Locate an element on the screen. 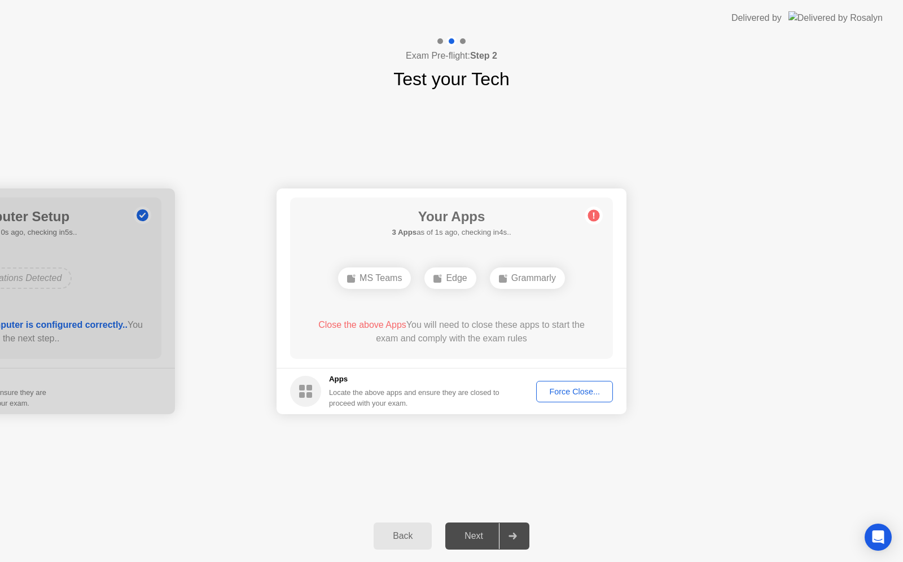 Image resolution: width=903 pixels, height=562 pixels. div: Edge is located at coordinates (450, 278).